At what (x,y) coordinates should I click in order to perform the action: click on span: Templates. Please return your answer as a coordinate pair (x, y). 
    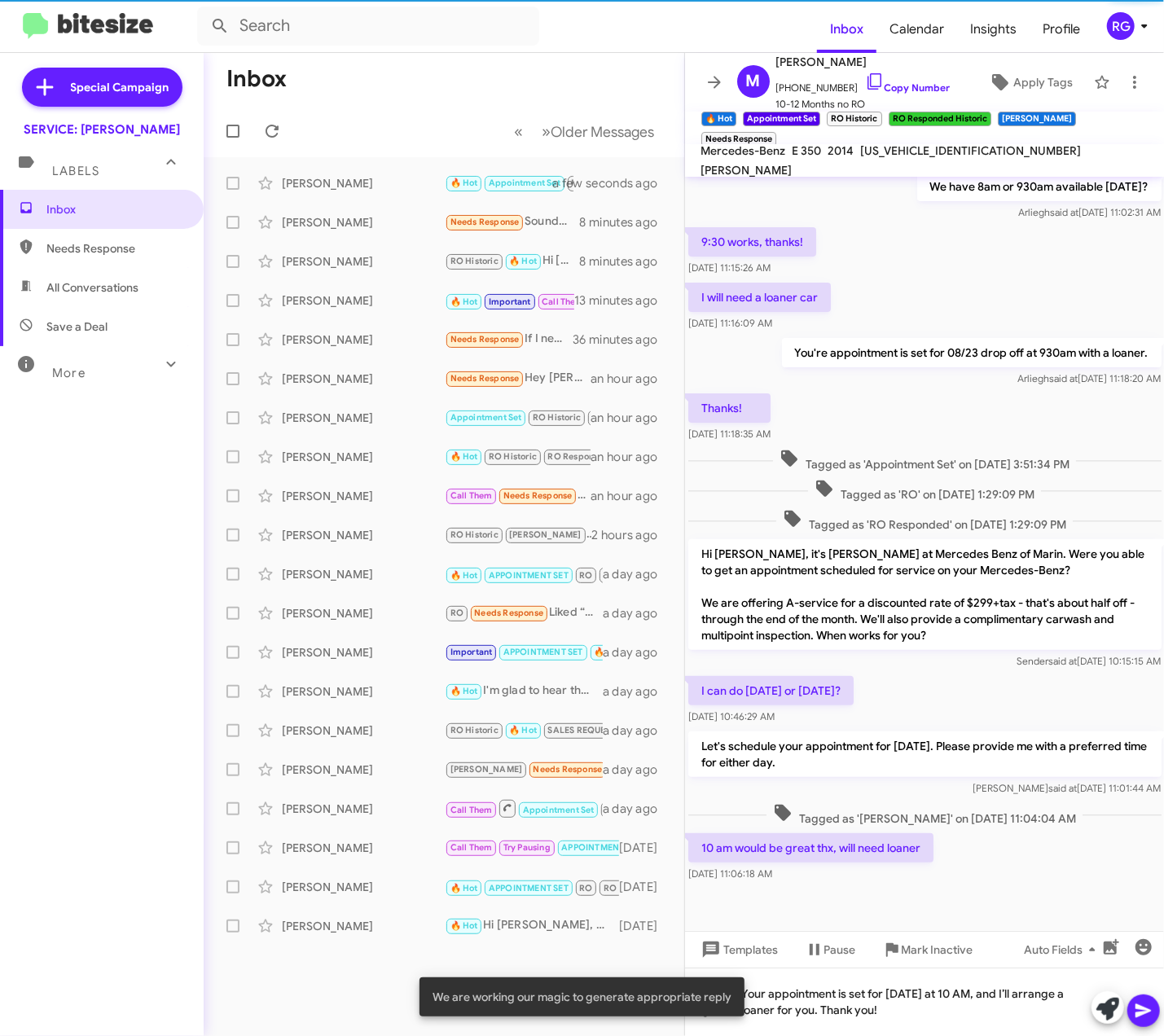
    Looking at the image, I should click on (738, 950).